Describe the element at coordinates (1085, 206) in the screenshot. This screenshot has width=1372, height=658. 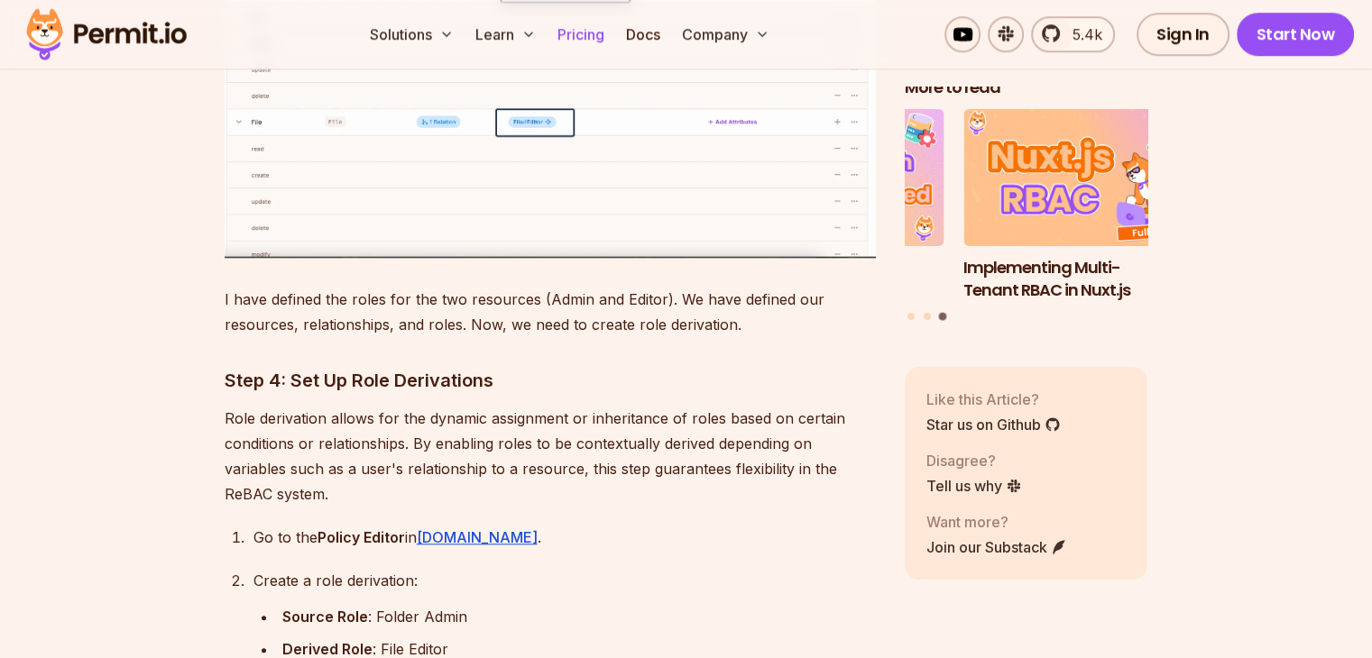
I see `li: 3 of 3` at that location.